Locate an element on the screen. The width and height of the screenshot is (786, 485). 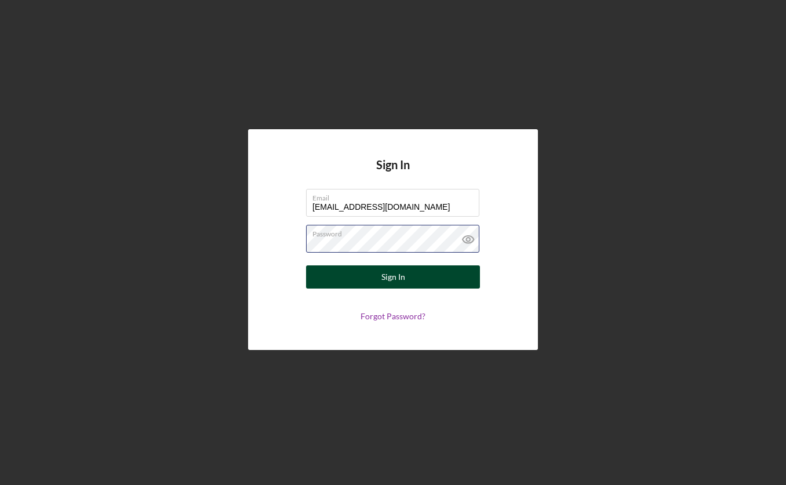
label: Email is located at coordinates (396, 196).